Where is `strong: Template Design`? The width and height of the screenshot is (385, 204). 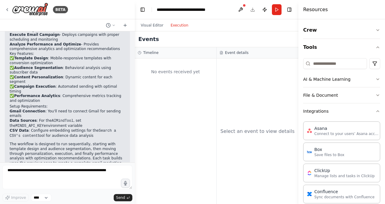
strong: Template Design is located at coordinates (31, 58).